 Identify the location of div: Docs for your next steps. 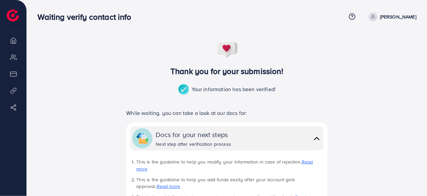
(193, 134).